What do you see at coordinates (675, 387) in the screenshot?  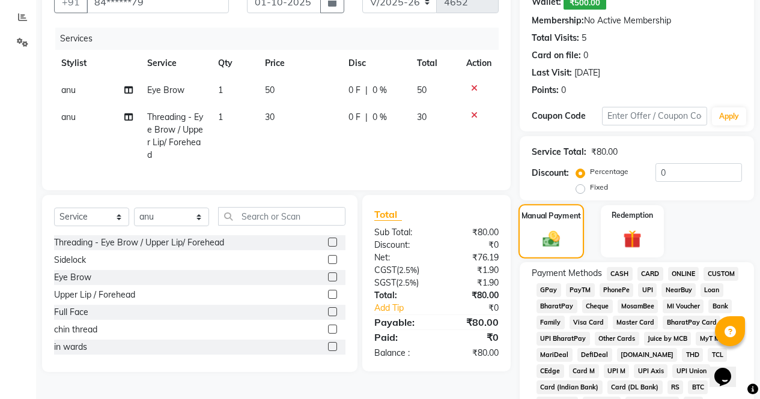 I see `span: RS` at bounding box center [675, 387].